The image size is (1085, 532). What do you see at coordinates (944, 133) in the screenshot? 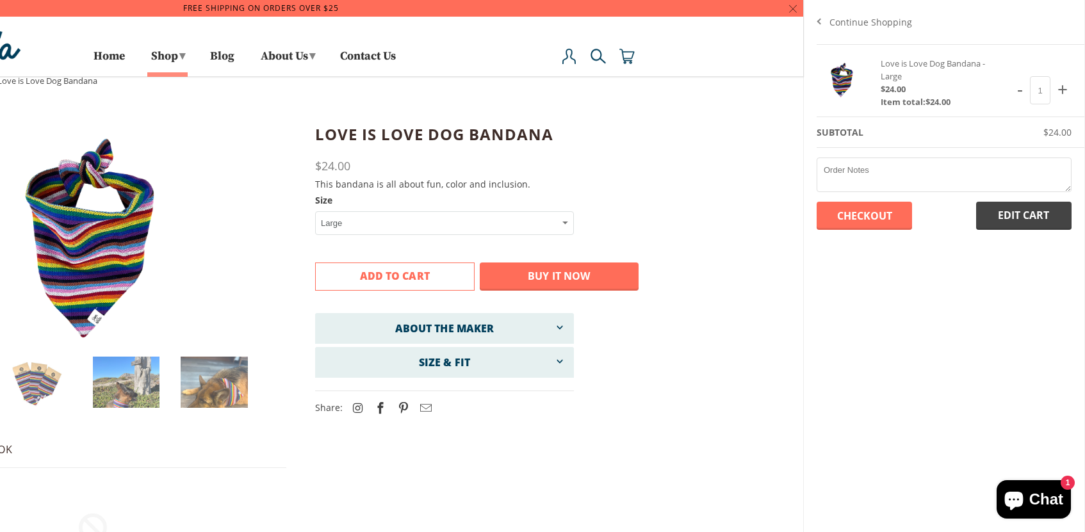
I see `a: Subtotal` at bounding box center [944, 133].